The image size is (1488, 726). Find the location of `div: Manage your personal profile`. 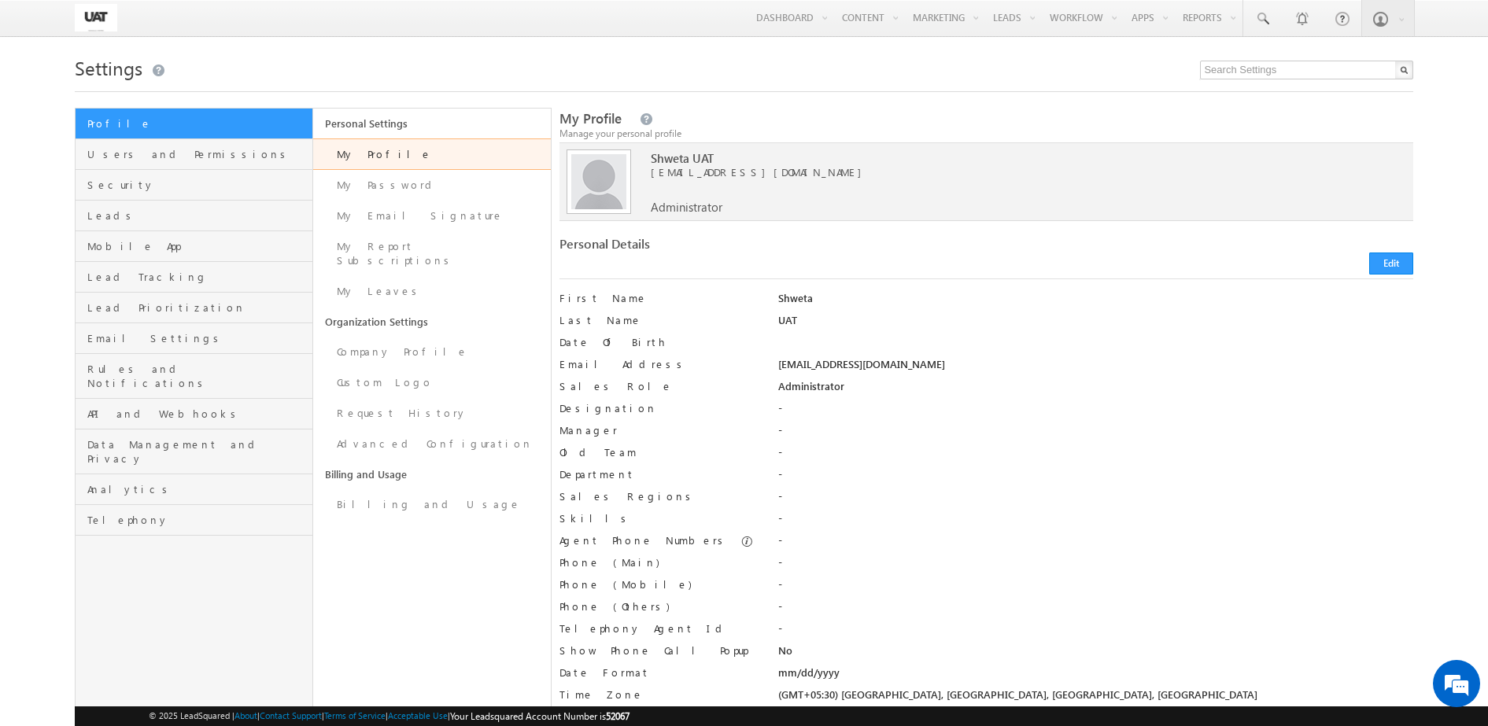

div: Manage your personal profile is located at coordinates (987, 134).